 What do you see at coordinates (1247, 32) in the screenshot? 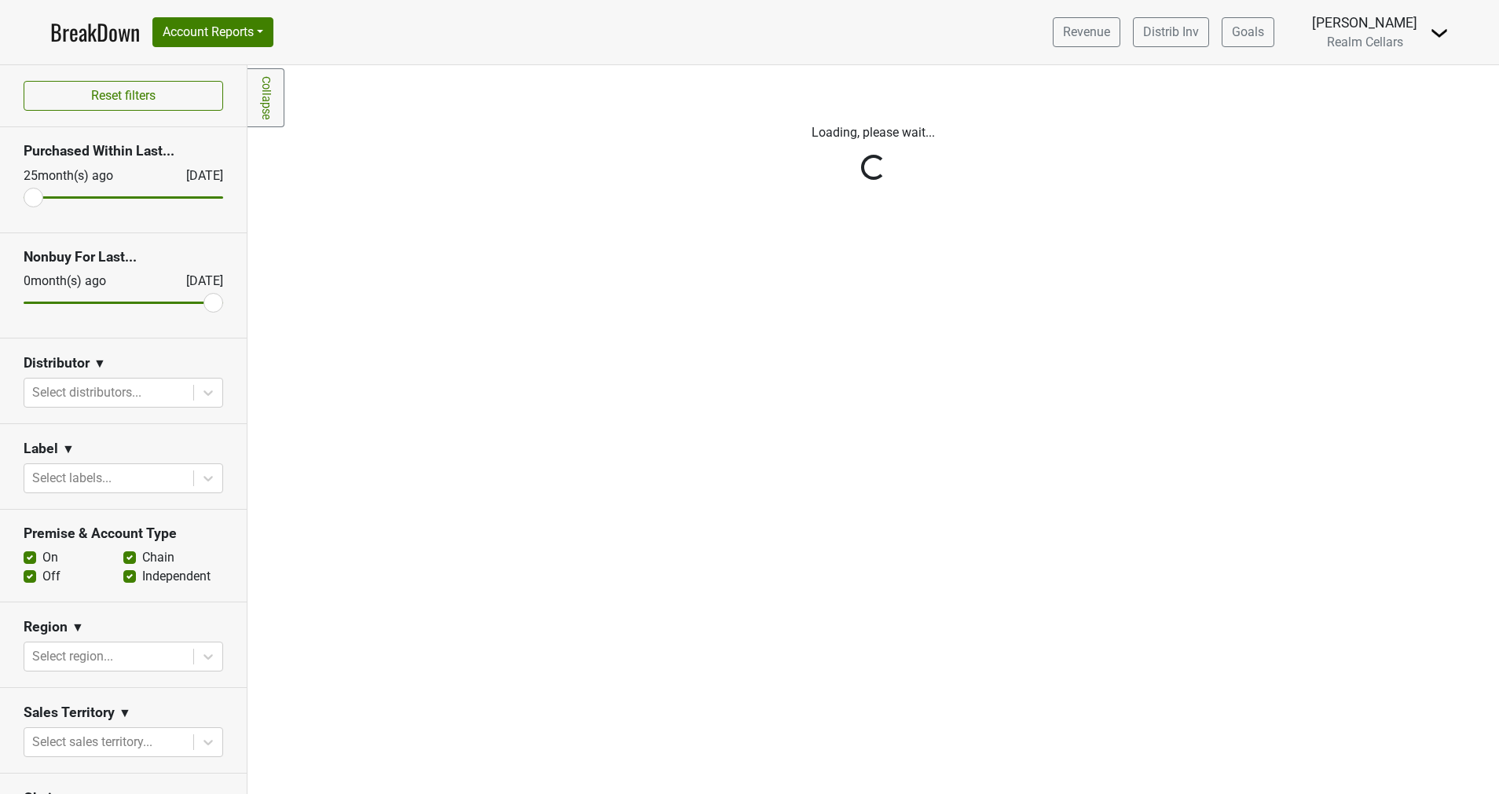
I see `a: Goals` at bounding box center [1247, 32].